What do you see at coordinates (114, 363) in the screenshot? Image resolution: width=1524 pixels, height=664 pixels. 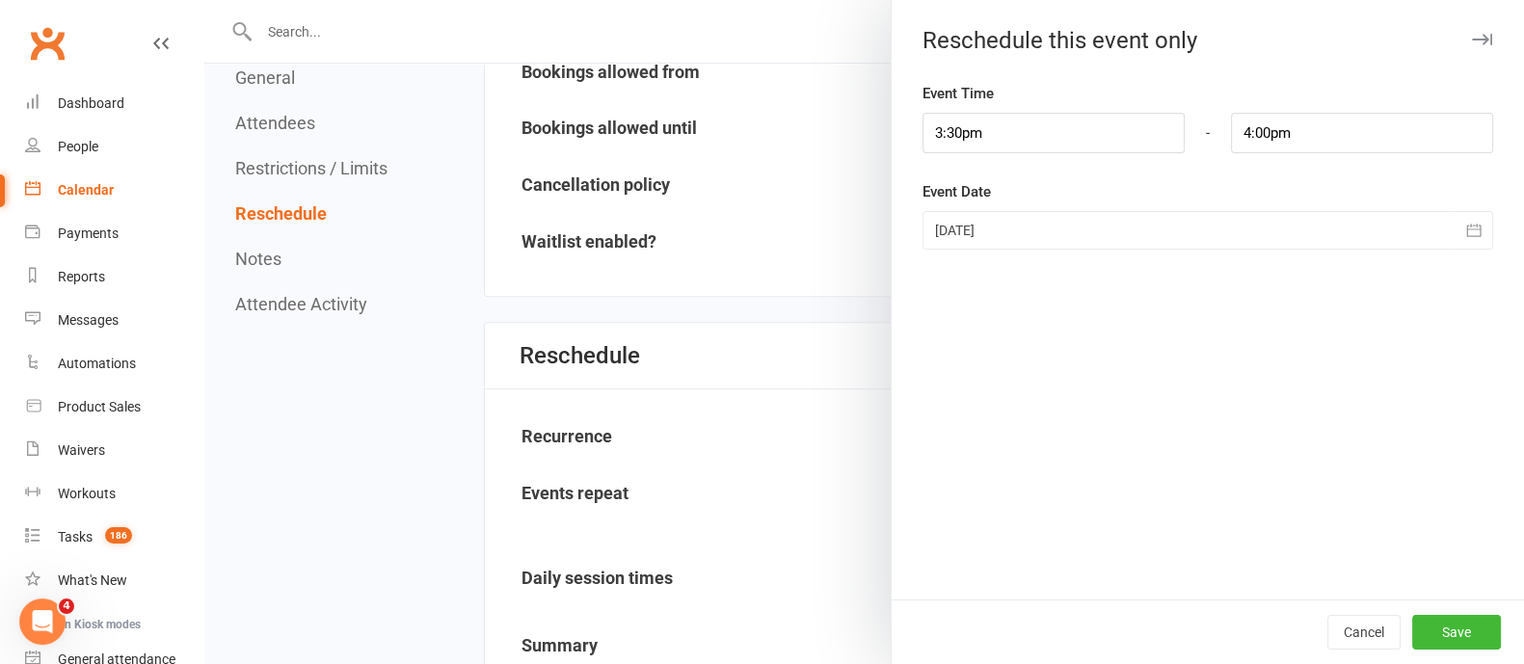 I see `a: Automations` at bounding box center [114, 363].